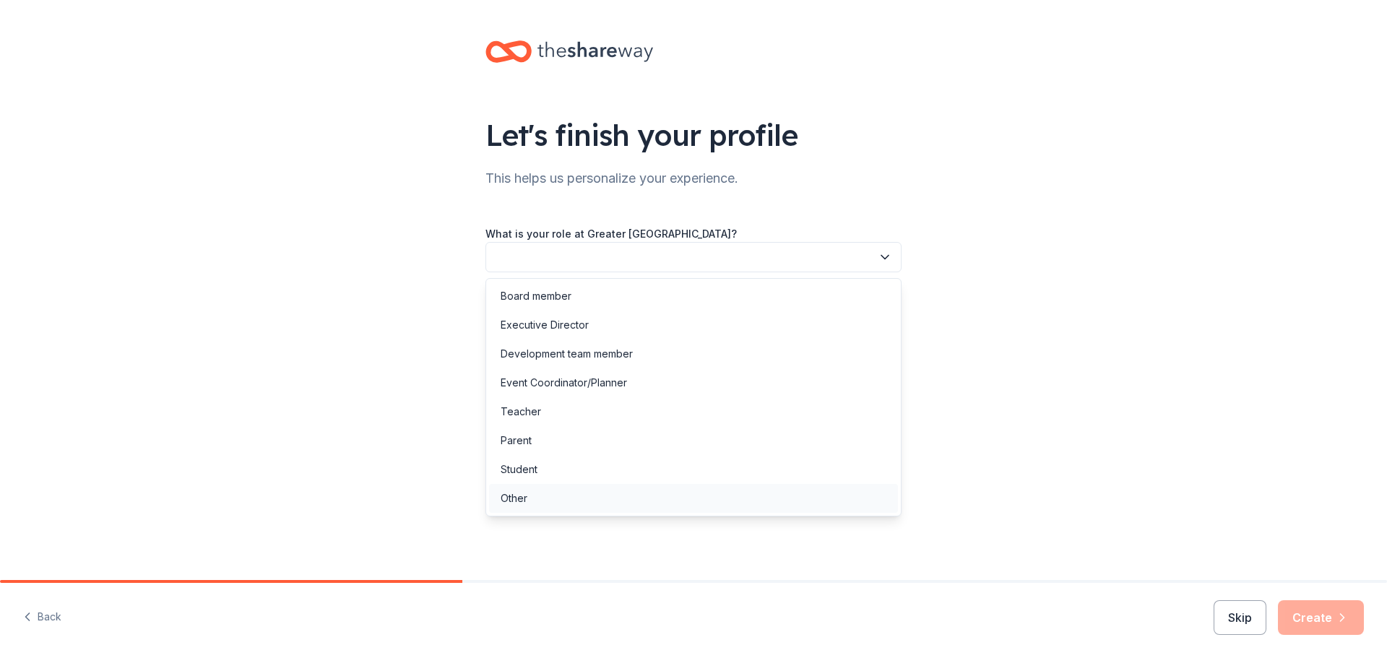 The width and height of the screenshot is (1387, 658). I want to click on div: Student, so click(519, 469).